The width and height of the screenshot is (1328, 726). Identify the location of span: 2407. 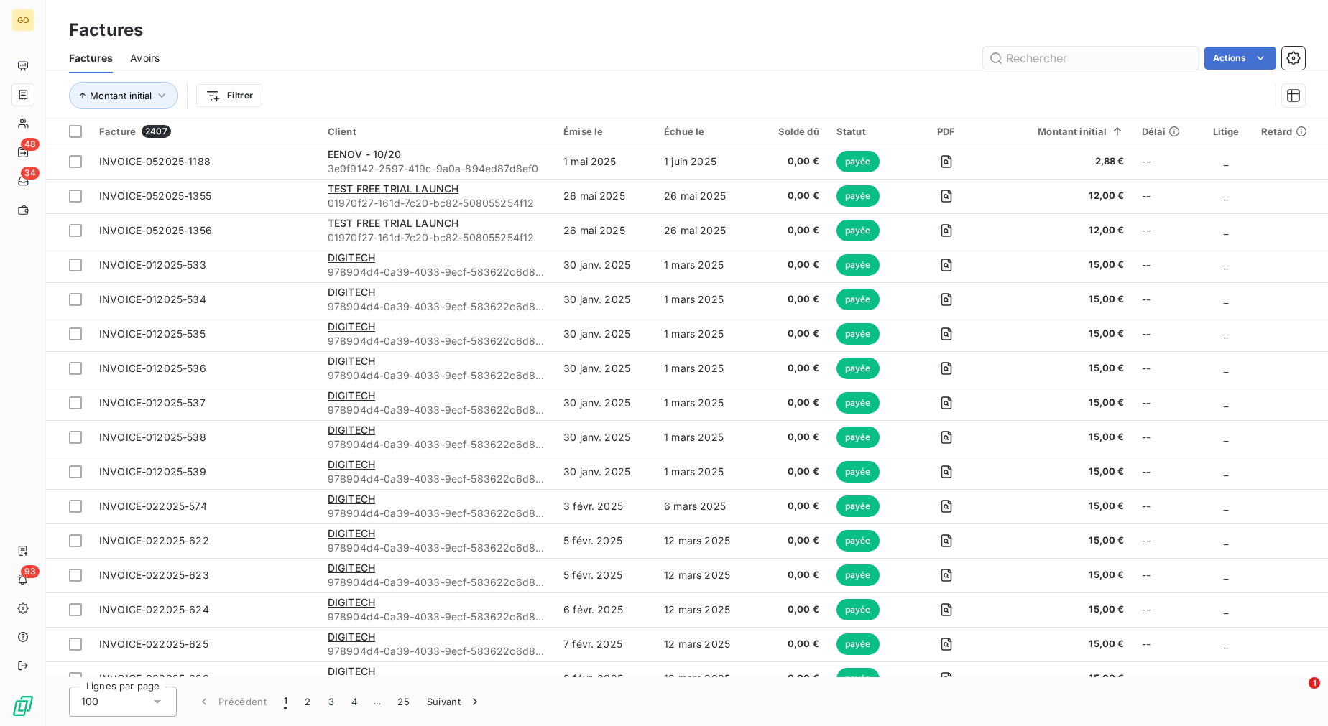
(156, 131).